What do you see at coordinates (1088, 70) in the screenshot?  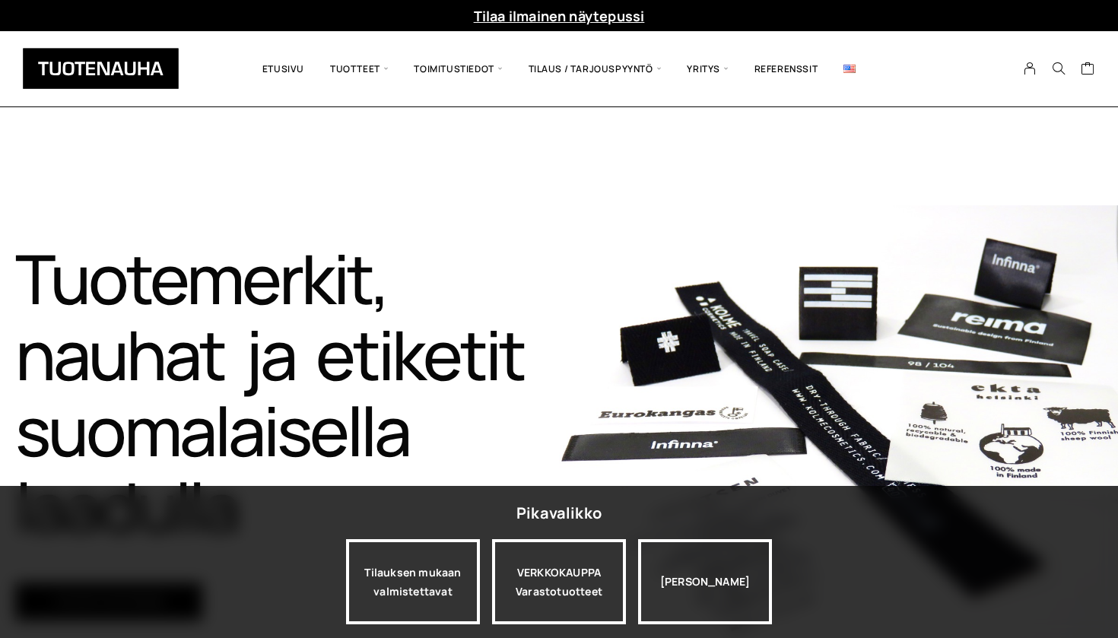 I see `a: Cart` at bounding box center [1088, 70].